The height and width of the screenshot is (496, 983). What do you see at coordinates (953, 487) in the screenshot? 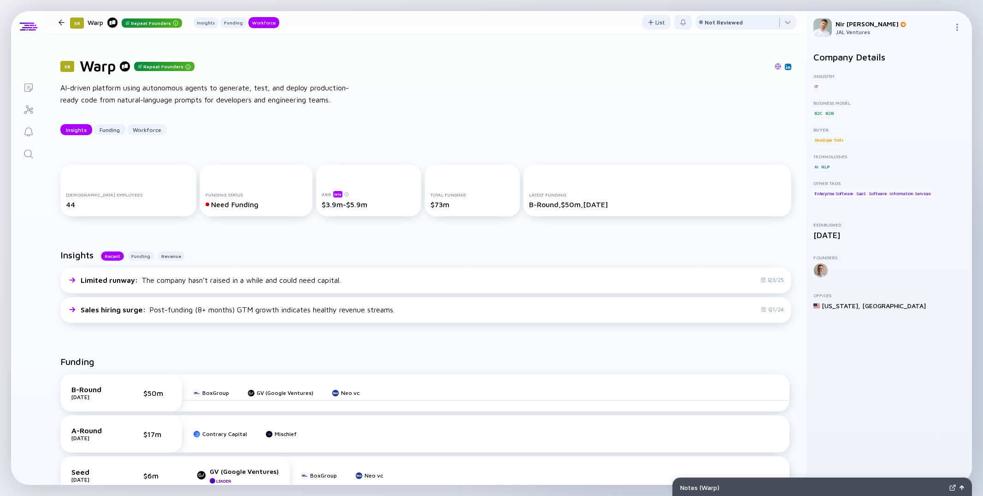
I see `img: Expand Notes` at bounding box center [953, 487].